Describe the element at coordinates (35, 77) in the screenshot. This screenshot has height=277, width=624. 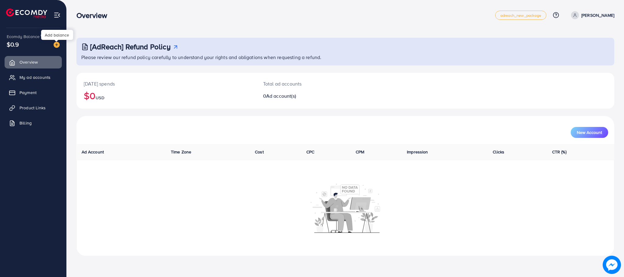
I see `span: My ad accounts` at that location.